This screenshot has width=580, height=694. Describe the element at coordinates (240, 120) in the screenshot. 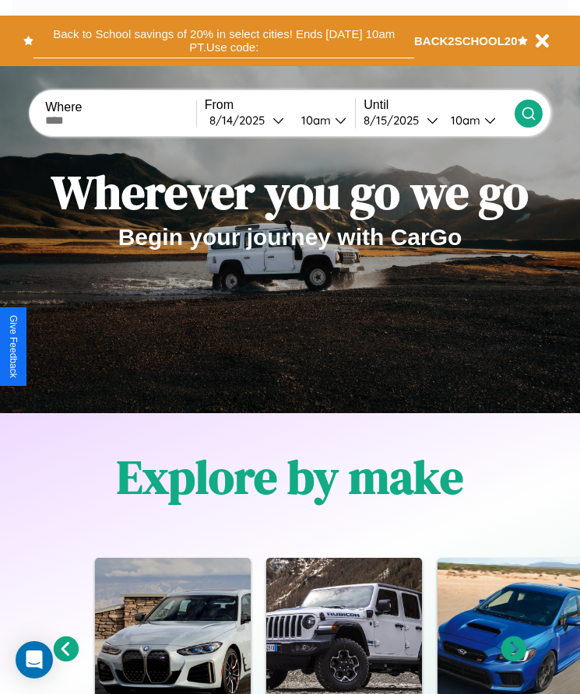

I see `div: 8 / 14 / 2025` at that location.